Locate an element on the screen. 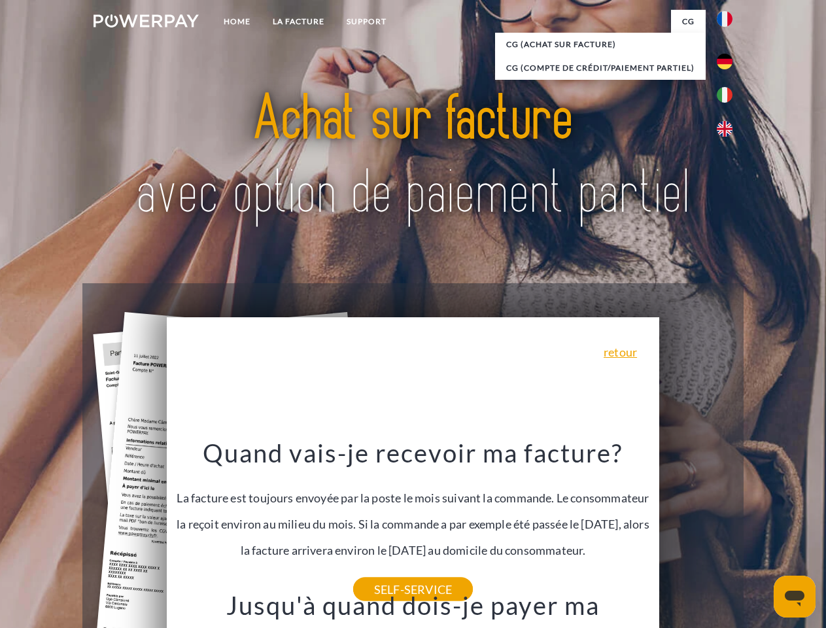 The height and width of the screenshot is (628, 826). img: en is located at coordinates (725, 129).